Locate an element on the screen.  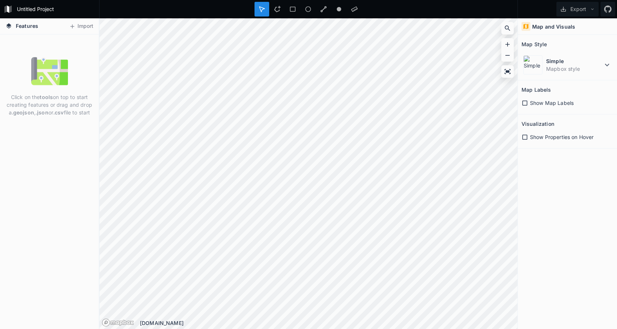
strong: tools is located at coordinates (46, 97).